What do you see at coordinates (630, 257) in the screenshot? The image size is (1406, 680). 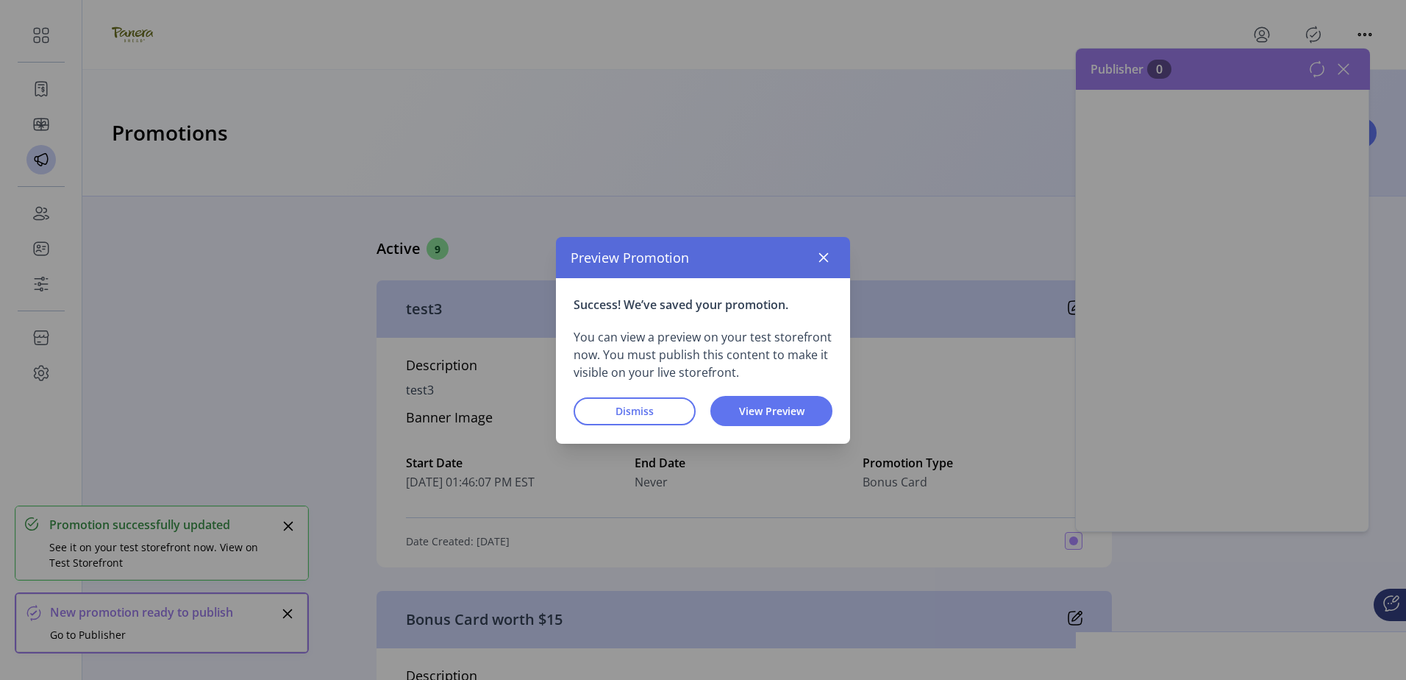 I see `span: Preview Promotion` at bounding box center [630, 257].